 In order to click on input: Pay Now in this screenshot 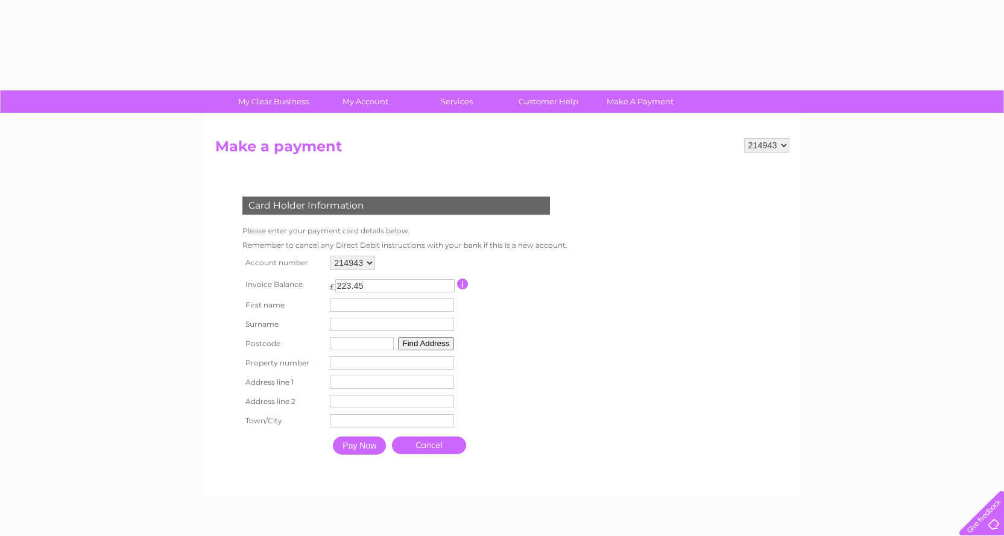, I will do `click(359, 446)`.